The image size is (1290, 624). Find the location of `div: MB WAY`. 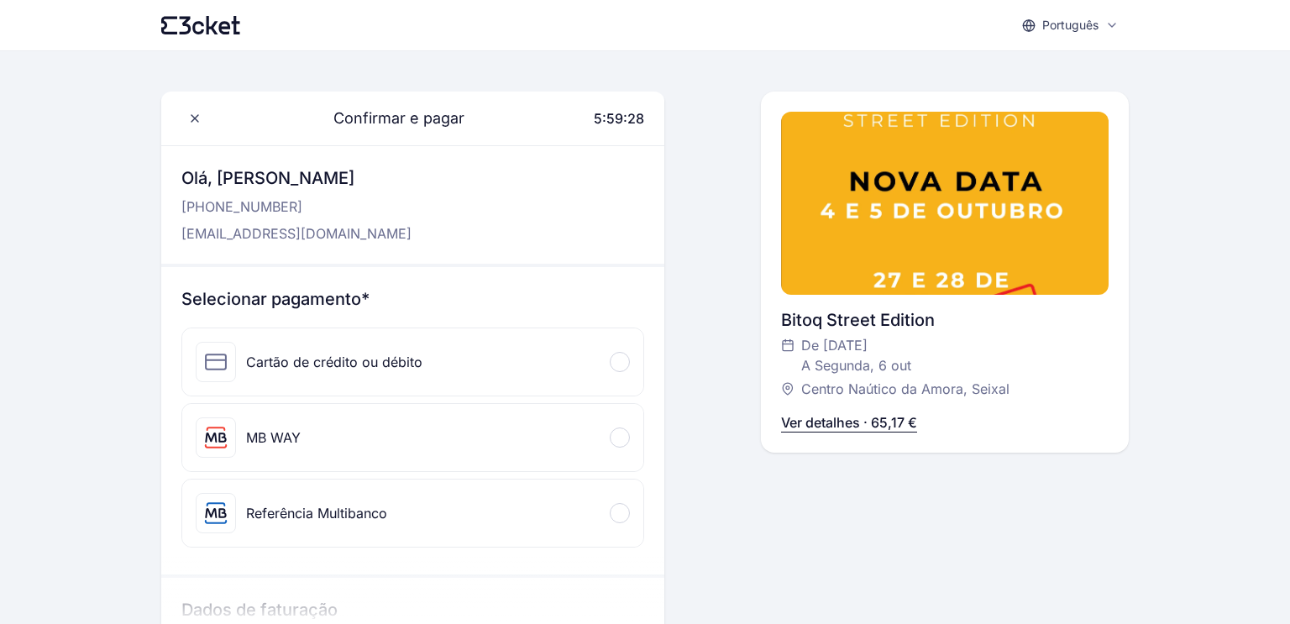

div: MB WAY is located at coordinates (273, 438).